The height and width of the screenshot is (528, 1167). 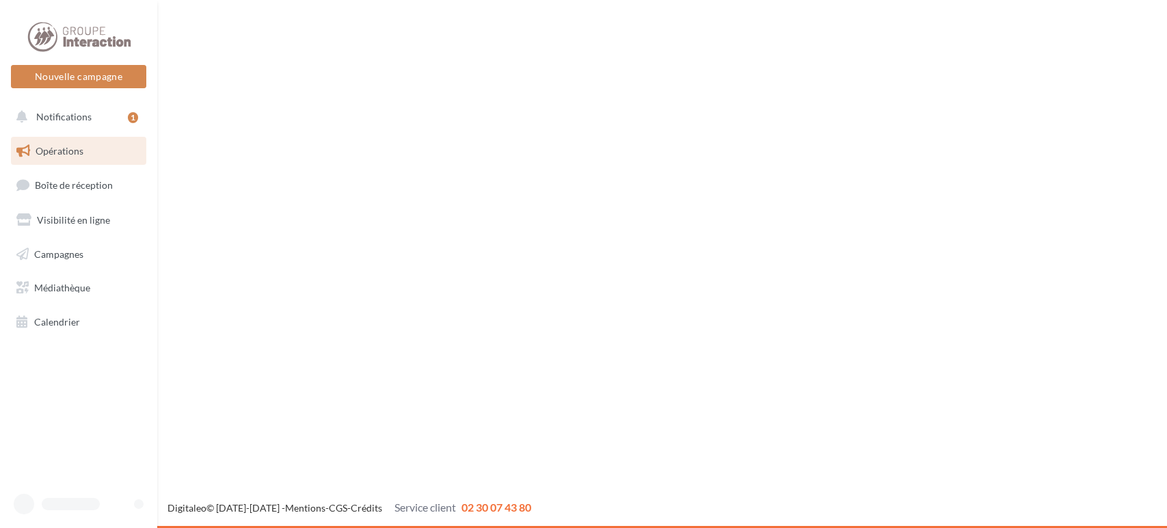 What do you see at coordinates (73, 219) in the screenshot?
I see `span: Visibilité en ligne` at bounding box center [73, 219].